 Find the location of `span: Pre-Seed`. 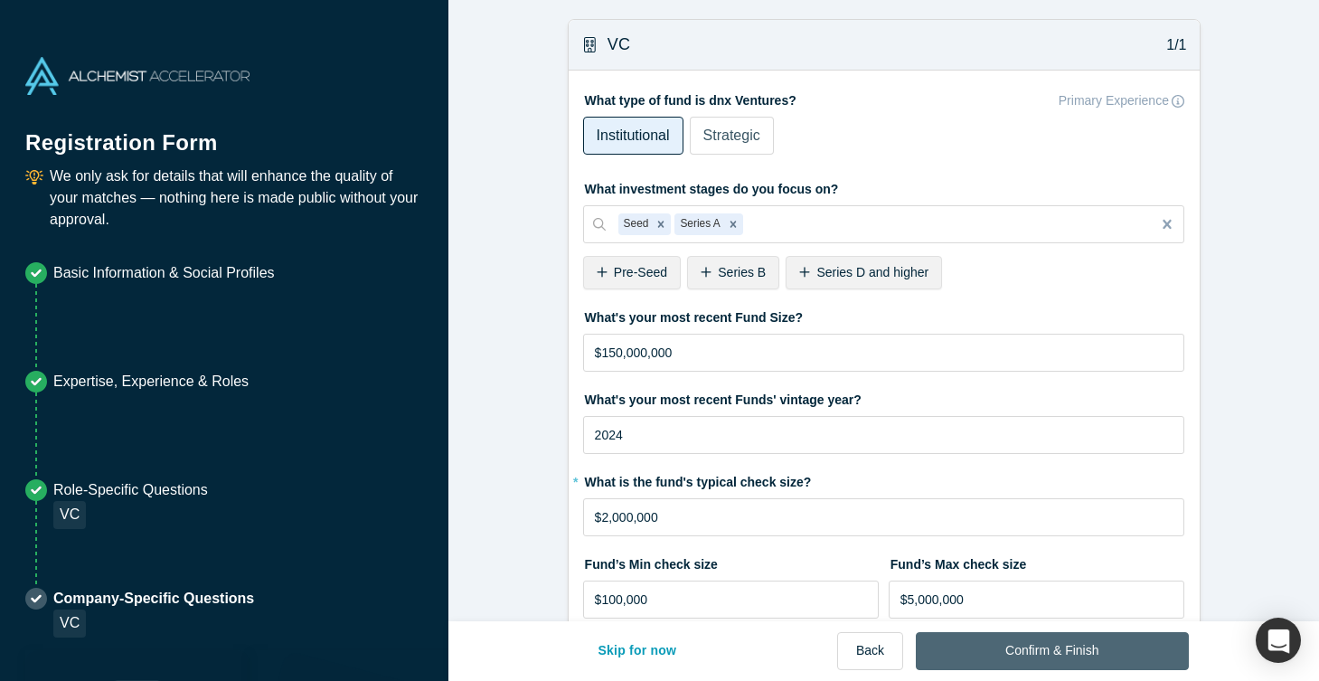

span: Pre-Seed is located at coordinates (640, 272).